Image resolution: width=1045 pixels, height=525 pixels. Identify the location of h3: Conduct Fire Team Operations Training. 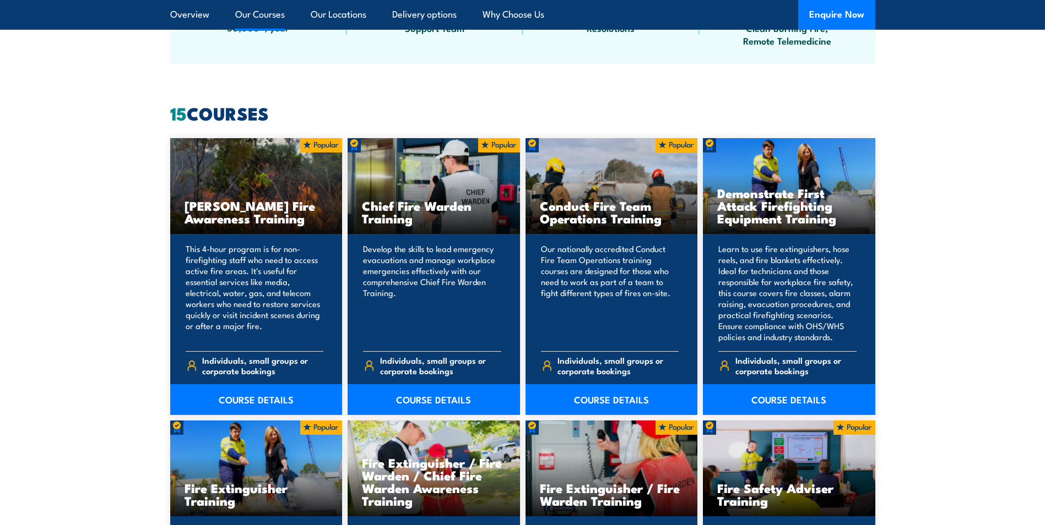
(611, 212).